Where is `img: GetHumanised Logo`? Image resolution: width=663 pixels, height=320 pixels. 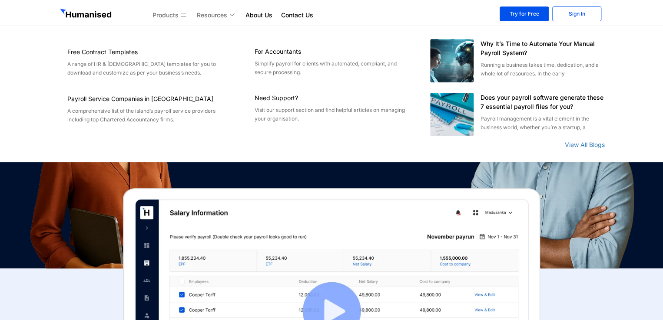
img: GetHumanised Logo is located at coordinates (86, 14).